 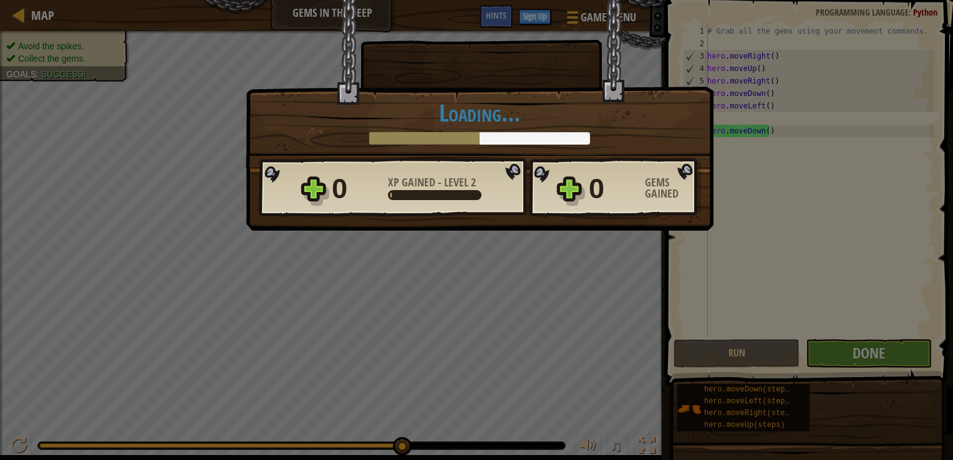 What do you see at coordinates (480, 113) in the screenshot?
I see `h1: Loading...` at bounding box center [480, 113].